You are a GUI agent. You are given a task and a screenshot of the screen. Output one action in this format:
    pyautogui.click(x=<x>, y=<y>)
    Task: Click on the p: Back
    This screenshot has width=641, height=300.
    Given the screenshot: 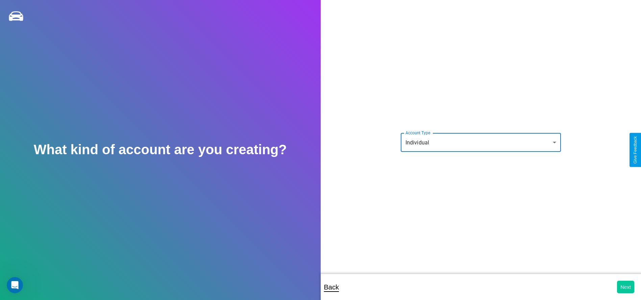 What is the action you would take?
    pyautogui.click(x=332, y=287)
    